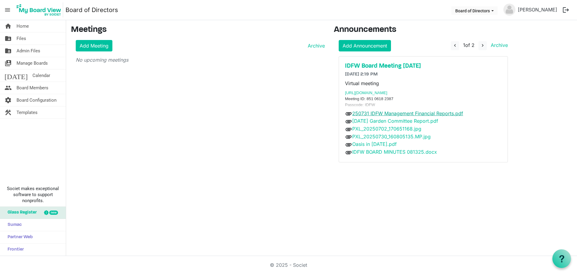 This screenshot has width=577, height=274. What do you see at coordinates (8, 26) in the screenshot?
I see `span: home` at bounding box center [8, 26].